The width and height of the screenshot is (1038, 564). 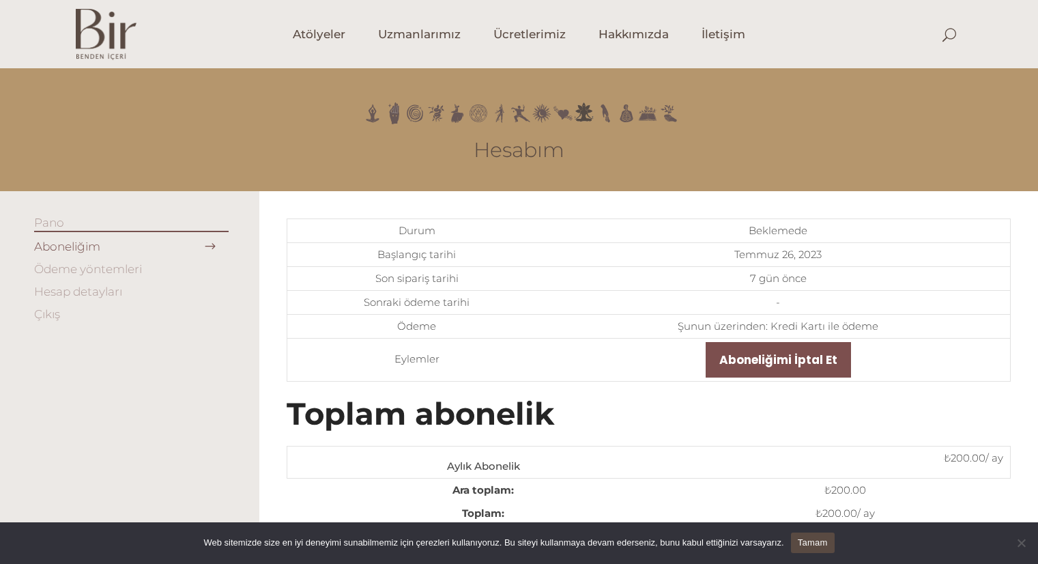 I want to click on span: Hayır, so click(x=1021, y=543).